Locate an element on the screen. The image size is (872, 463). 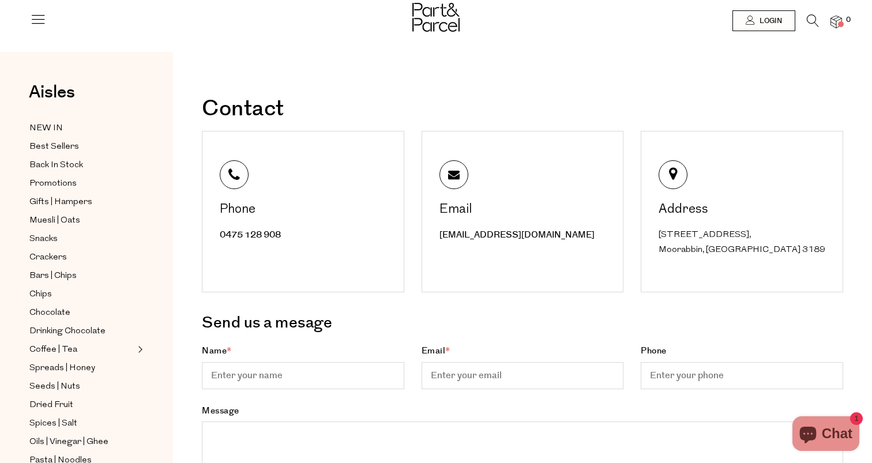
input: Phone is located at coordinates (742, 375).